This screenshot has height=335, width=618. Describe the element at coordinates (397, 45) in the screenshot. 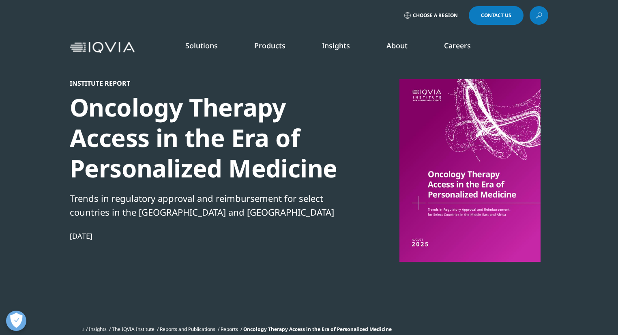

I see `a: About` at that location.